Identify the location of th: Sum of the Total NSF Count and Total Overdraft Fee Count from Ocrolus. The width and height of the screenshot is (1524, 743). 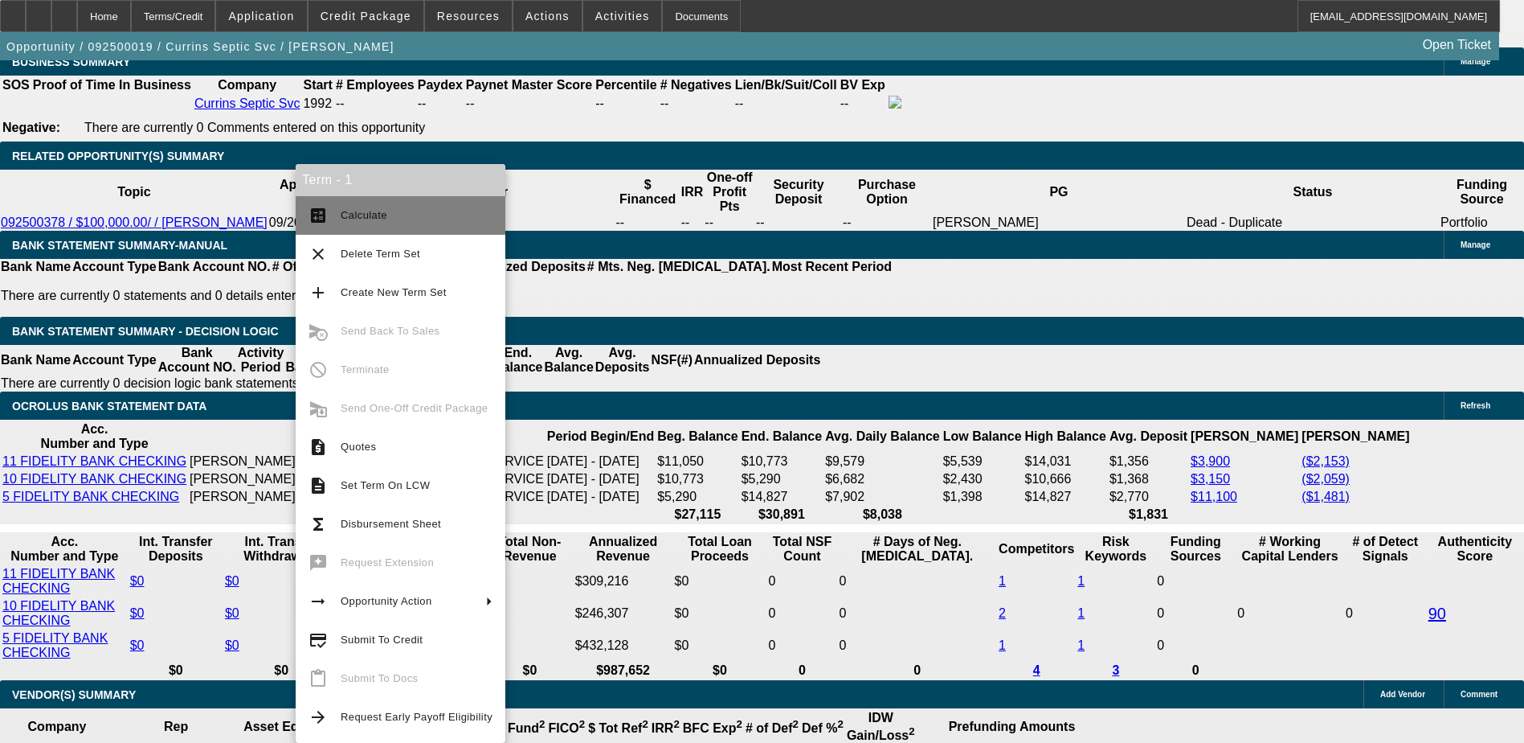
(802, 549).